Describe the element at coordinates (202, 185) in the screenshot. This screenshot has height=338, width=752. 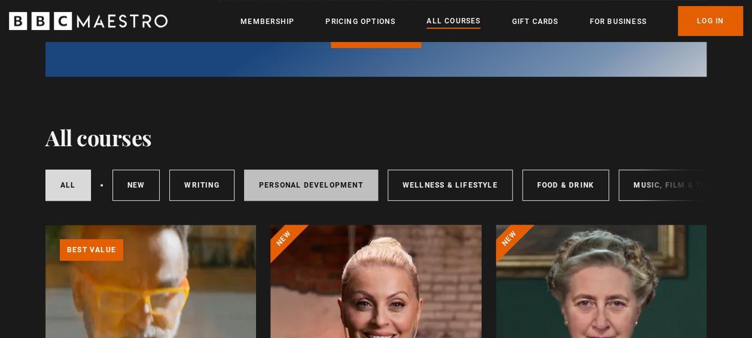
I see `a: Writing` at that location.